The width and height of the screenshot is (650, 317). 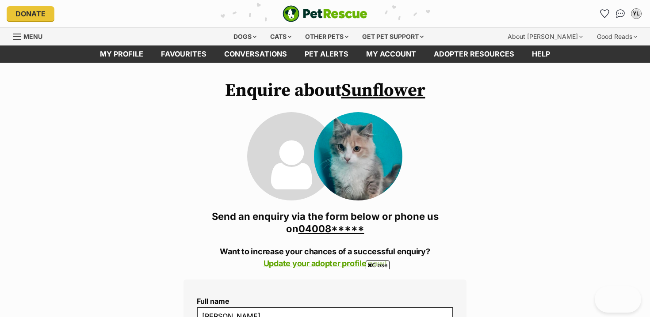 What do you see at coordinates (327, 37) in the screenshot?
I see `div: Other pets` at bounding box center [327, 37].